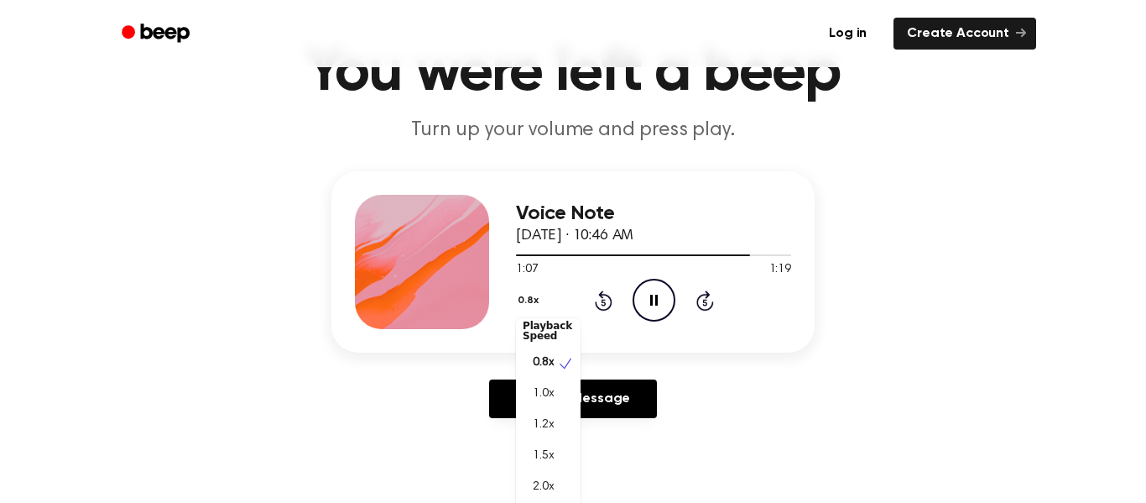 The image size is (1146, 503). Describe the element at coordinates (543, 456) in the screenshot. I see `span: 1.5x` at that location.